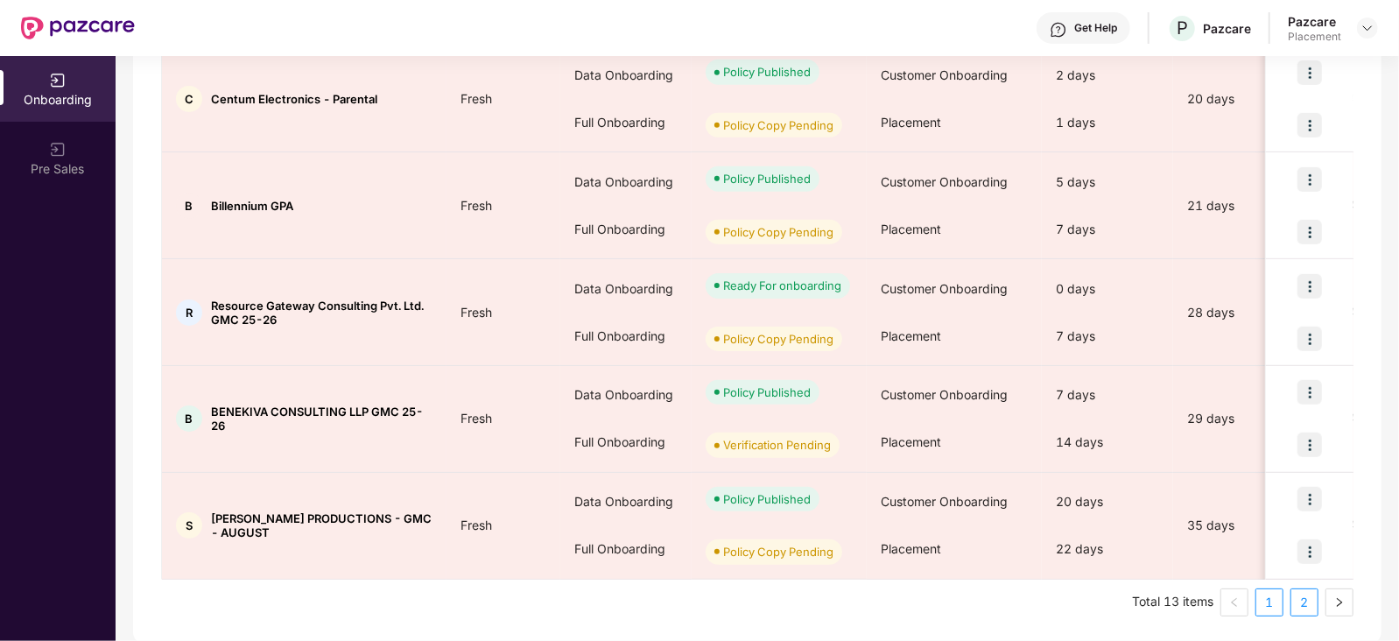 The image size is (1399, 641). What do you see at coordinates (1173, 603) in the screenshot?
I see `li: Total 13 items` at bounding box center [1173, 603].